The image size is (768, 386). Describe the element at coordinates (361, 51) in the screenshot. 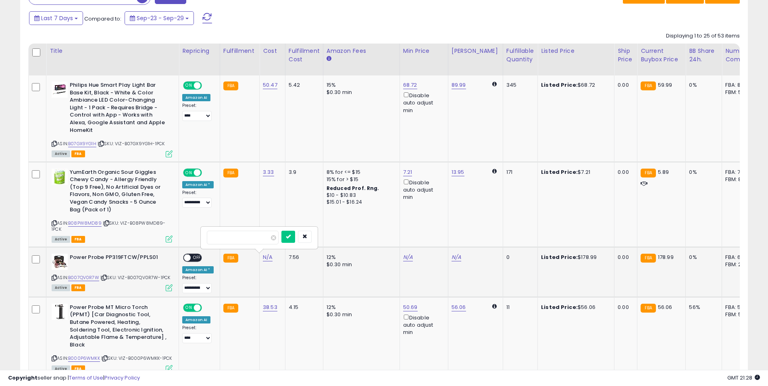

I see `div: Amazon Fees` at that location.